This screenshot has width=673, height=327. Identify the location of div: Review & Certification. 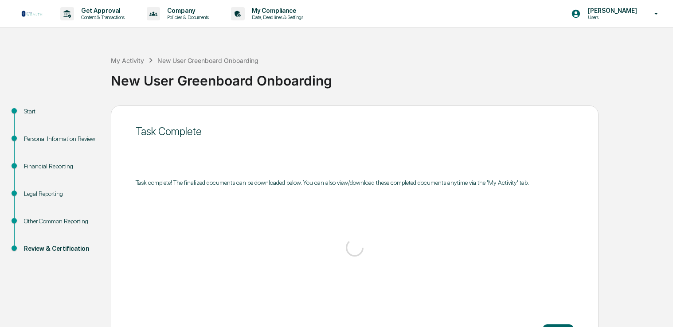
(60, 249).